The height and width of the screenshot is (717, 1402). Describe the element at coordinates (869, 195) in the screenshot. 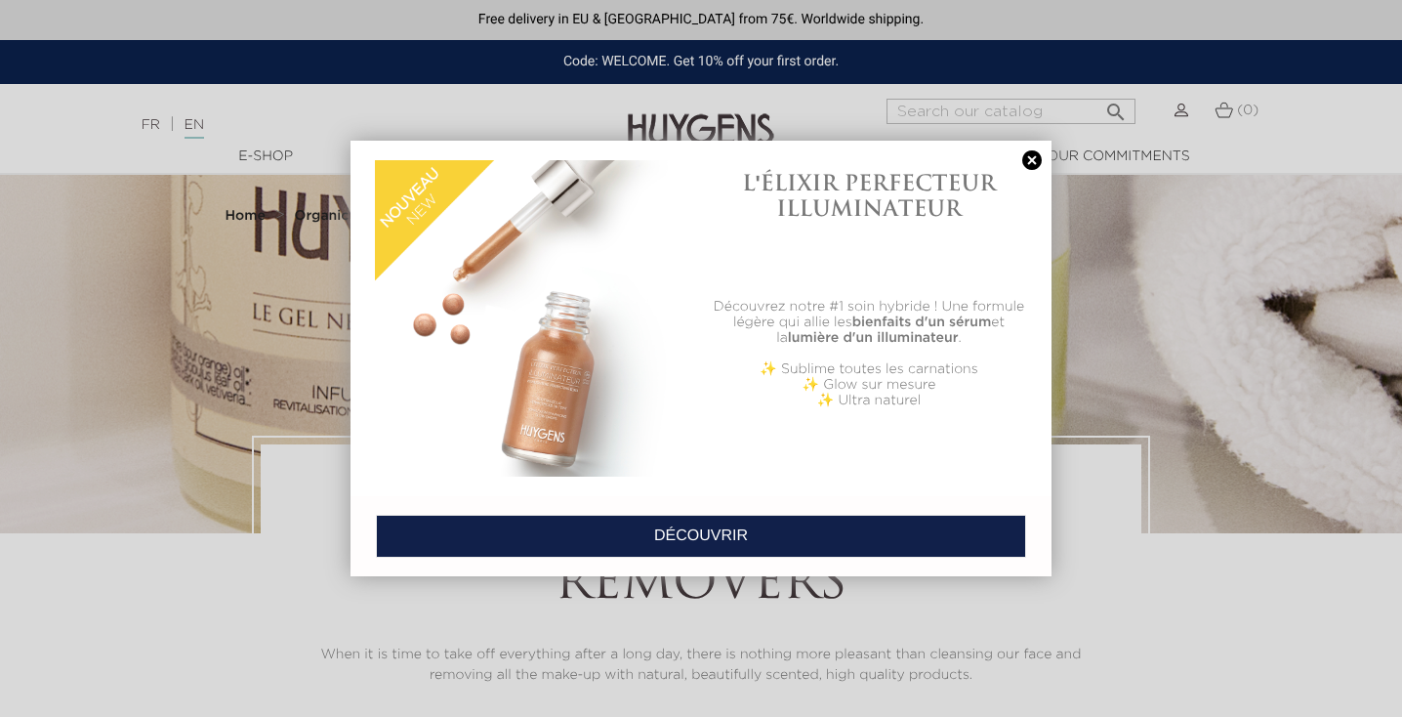

I see `h1: L'ÉLIXIR PERFECTEUR ILLUMINATEUR` at that location.